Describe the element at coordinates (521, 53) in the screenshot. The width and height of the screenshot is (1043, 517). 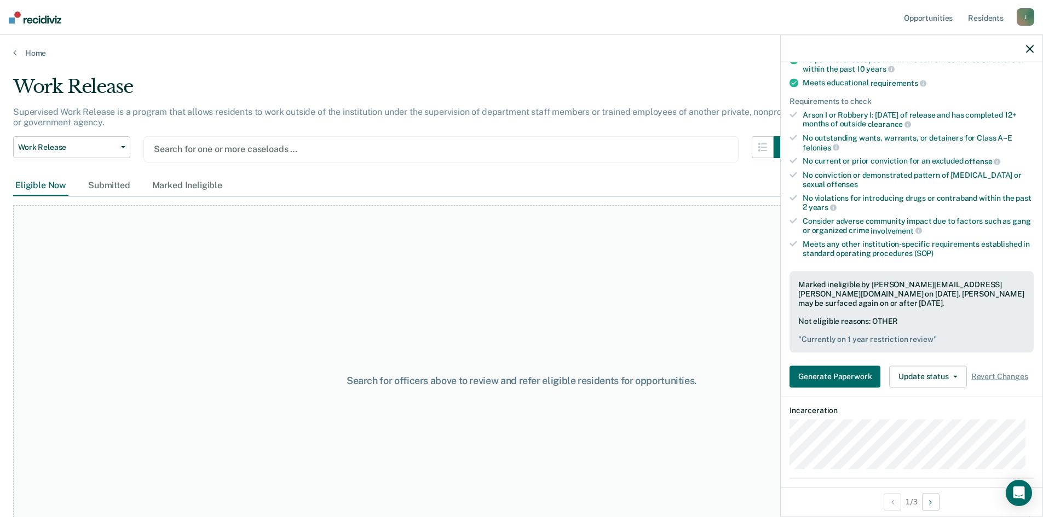
I see `a: Home` at that location.